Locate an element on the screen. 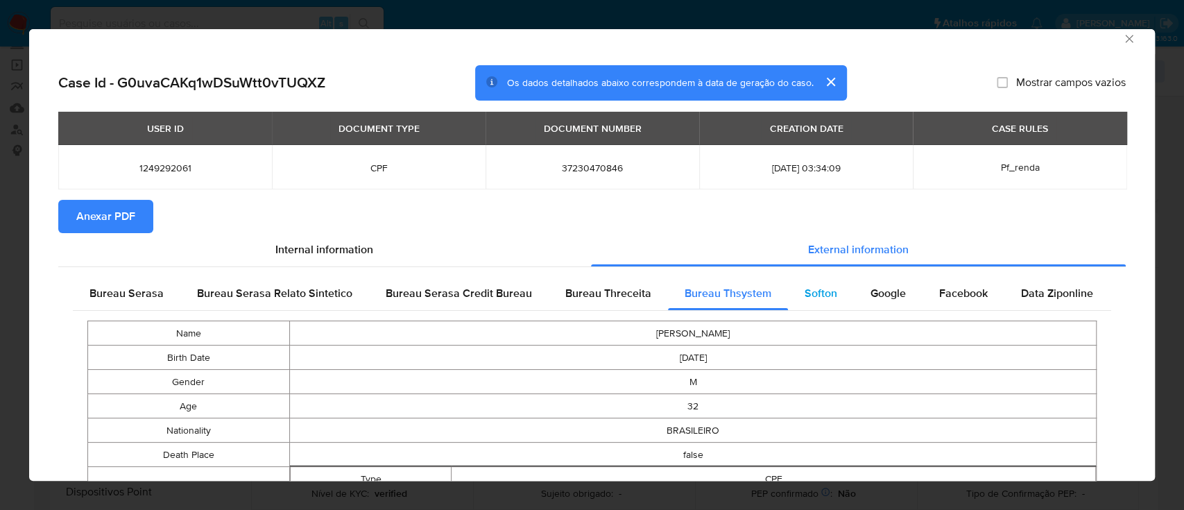 This screenshot has height=510, width=1184. span: 37230470846 is located at coordinates (592, 168).